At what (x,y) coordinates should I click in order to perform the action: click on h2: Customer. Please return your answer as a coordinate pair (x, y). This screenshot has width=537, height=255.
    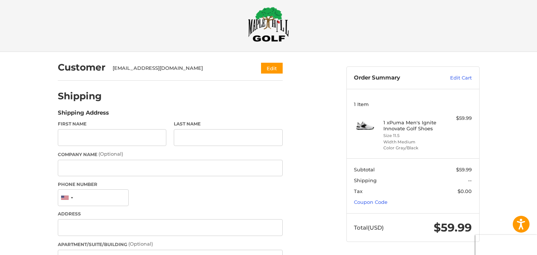
    Looking at the image, I should click on (82, 67).